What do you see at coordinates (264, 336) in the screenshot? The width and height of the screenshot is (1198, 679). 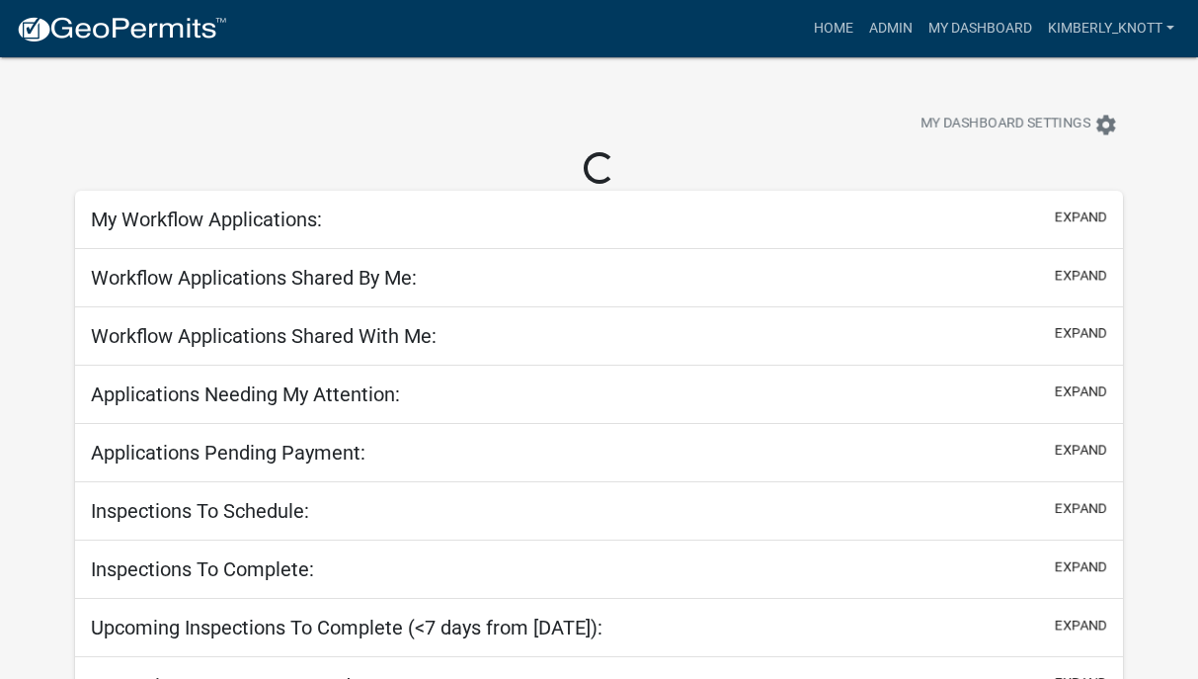 I see `h5: Workflow Applications Shared With Me:` at bounding box center [264, 336].